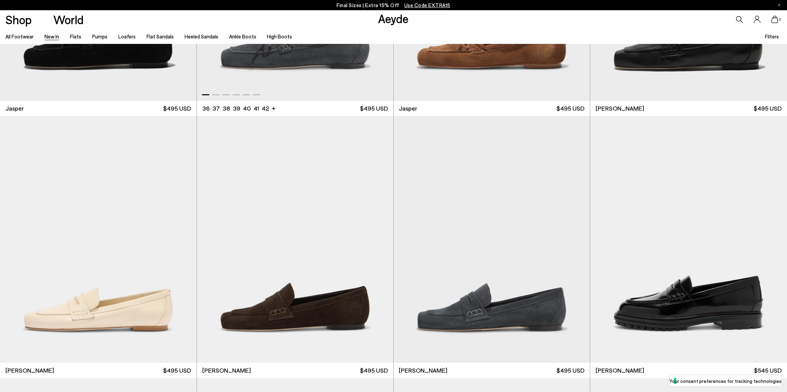 Image resolution: width=787 pixels, height=392 pixels. What do you see at coordinates (18, 19) in the screenshot?
I see `a: Shop` at bounding box center [18, 19].